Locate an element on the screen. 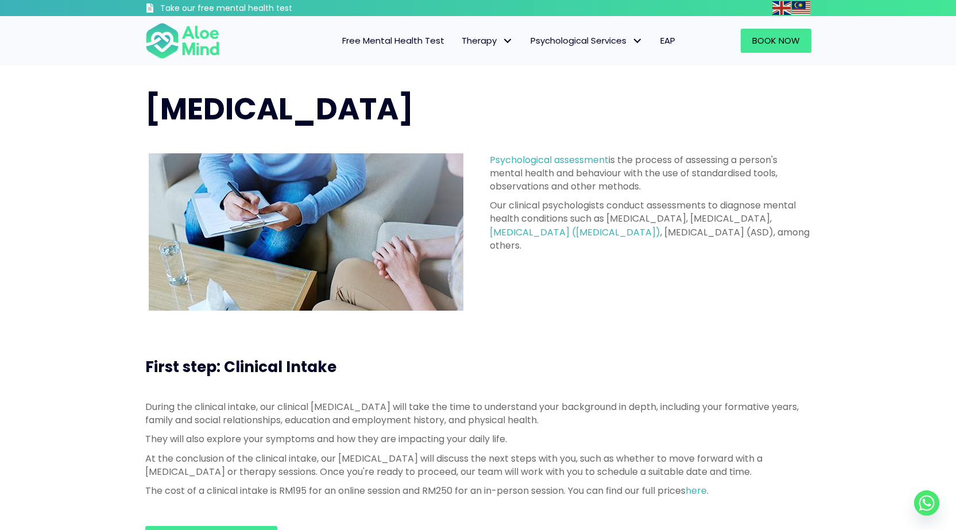 This screenshot has height=530, width=956. span: Therapy: submenu is located at coordinates (508, 41).